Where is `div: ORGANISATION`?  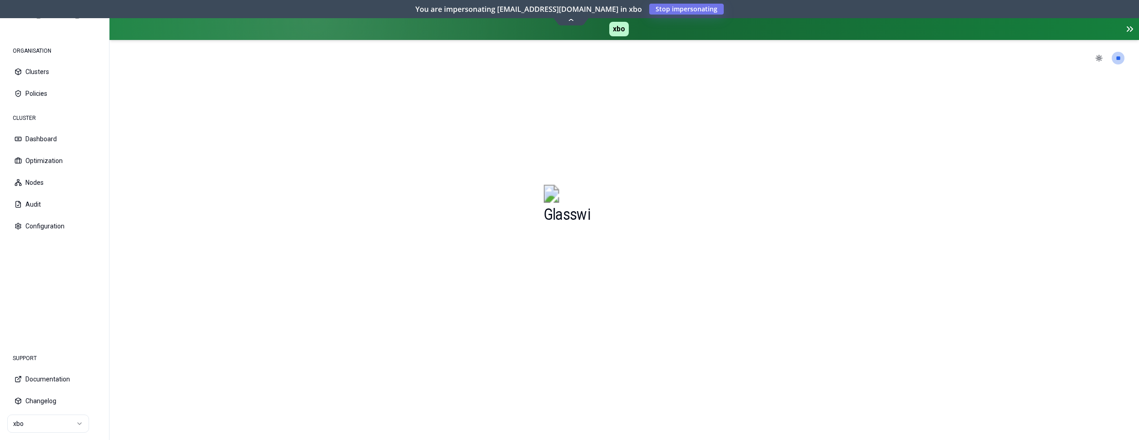 div: ORGANISATION is located at coordinates (54, 51).